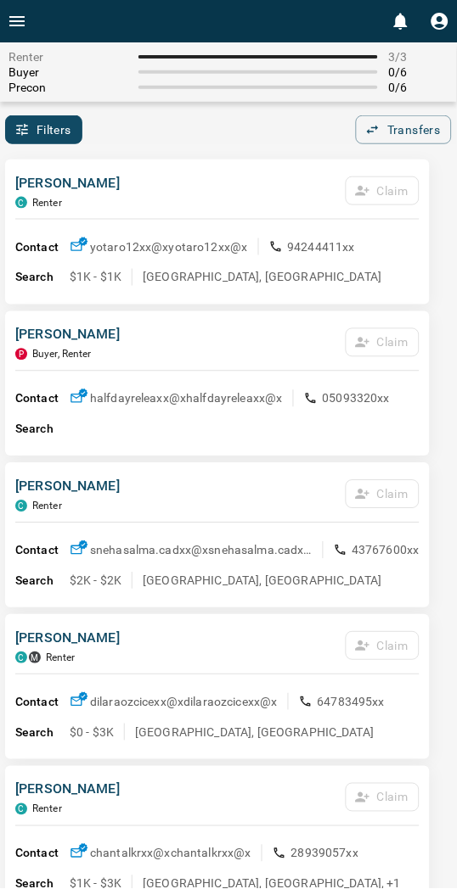  Describe the element at coordinates (92, 733) in the screenshot. I see `p: $0 - $3K` at that location.